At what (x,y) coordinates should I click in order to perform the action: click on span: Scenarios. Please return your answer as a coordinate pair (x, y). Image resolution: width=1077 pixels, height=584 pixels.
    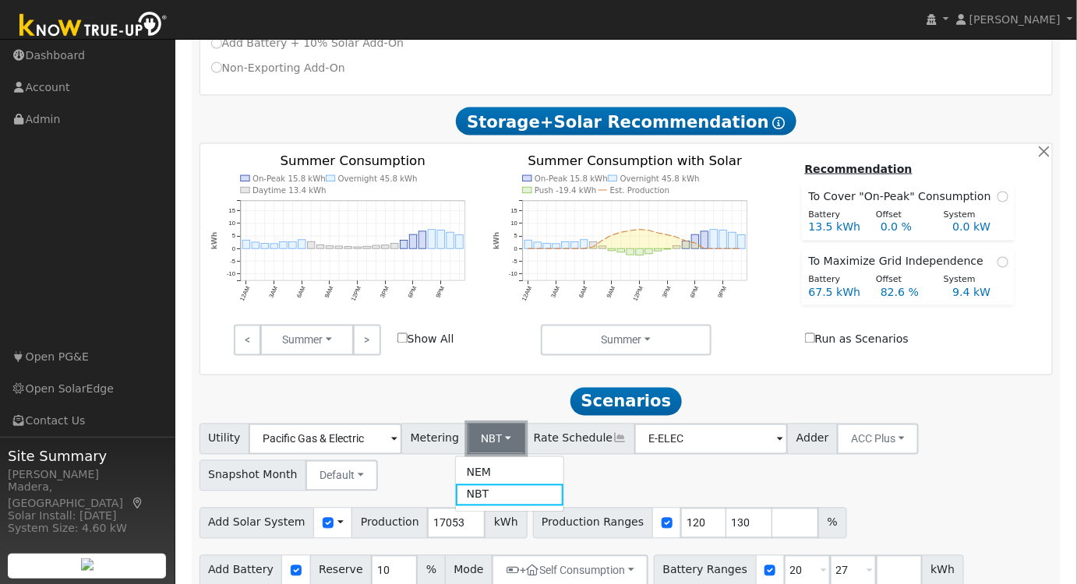
    Looking at the image, I should click on (626, 402).